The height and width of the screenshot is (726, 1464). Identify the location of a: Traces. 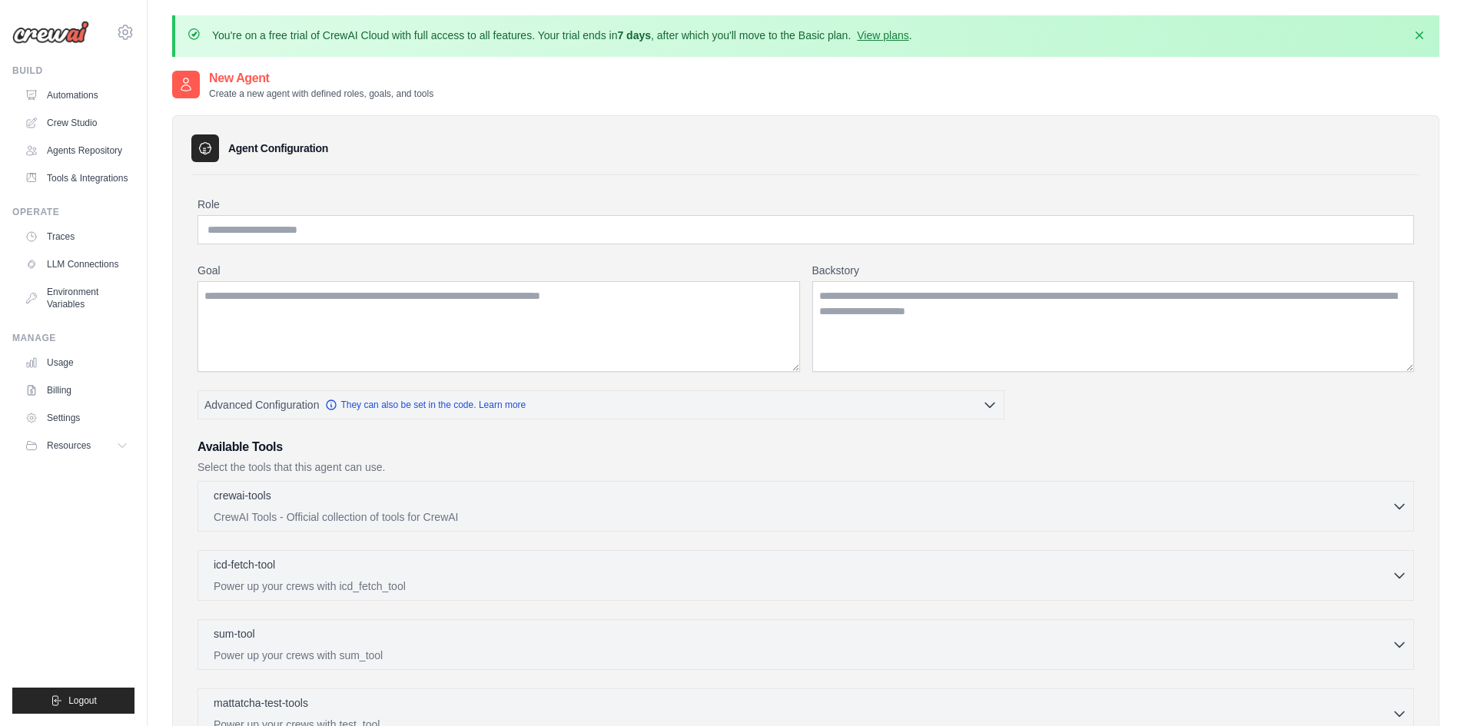
(76, 237).